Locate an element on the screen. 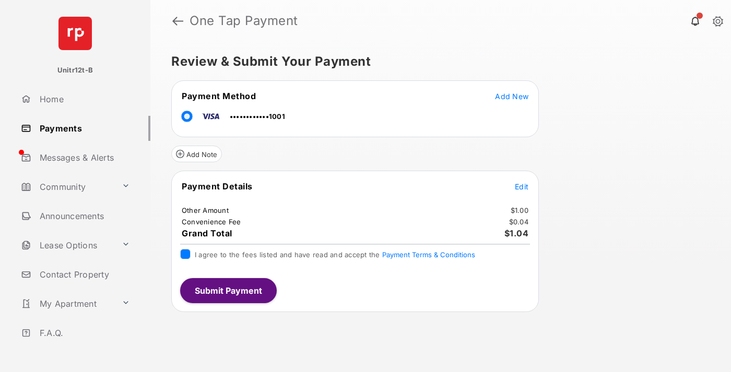 This screenshot has height=372, width=731. a: My Apartment is located at coordinates (67, 304).